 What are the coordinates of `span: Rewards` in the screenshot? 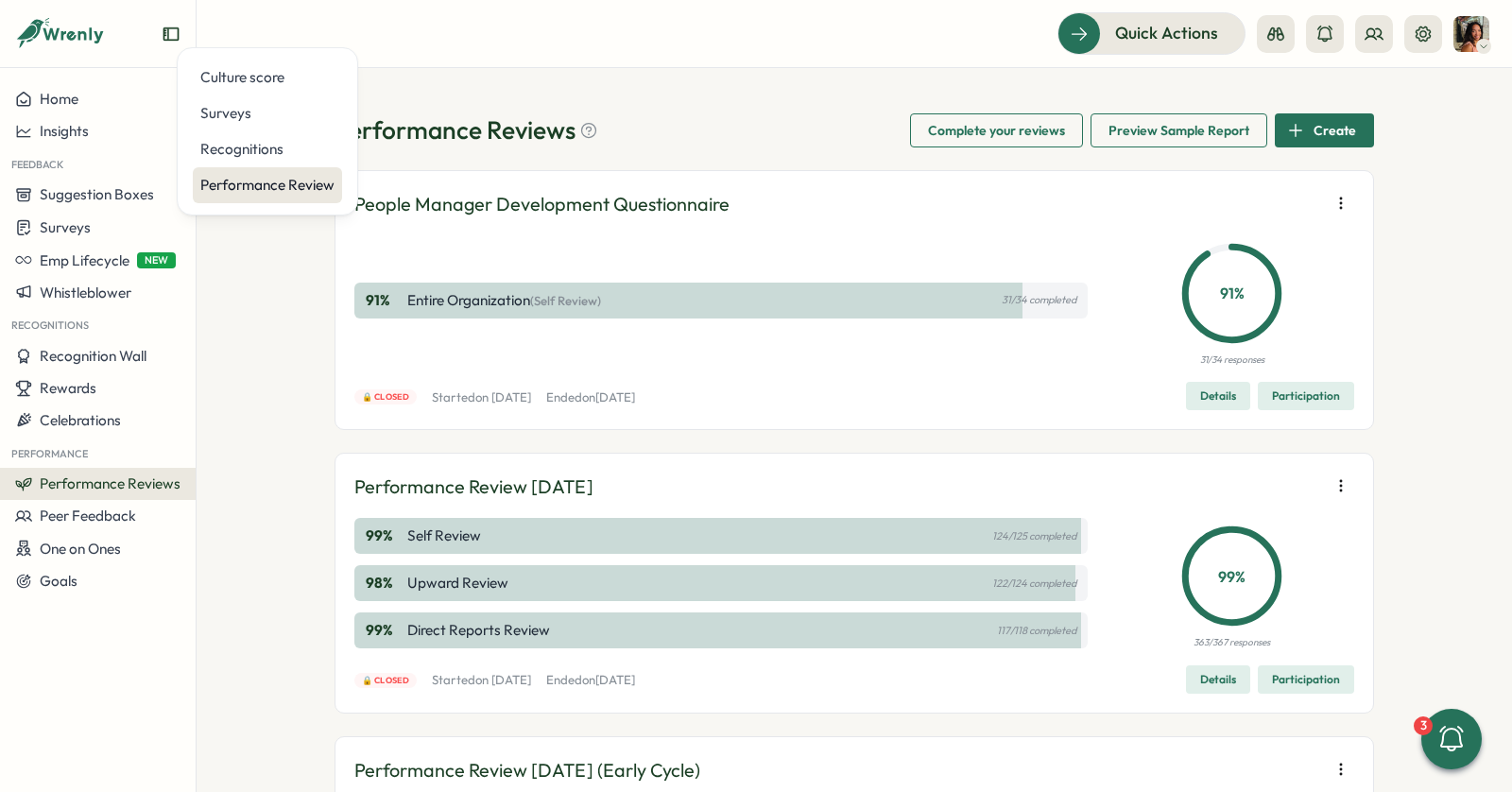 It's located at (68, 388).